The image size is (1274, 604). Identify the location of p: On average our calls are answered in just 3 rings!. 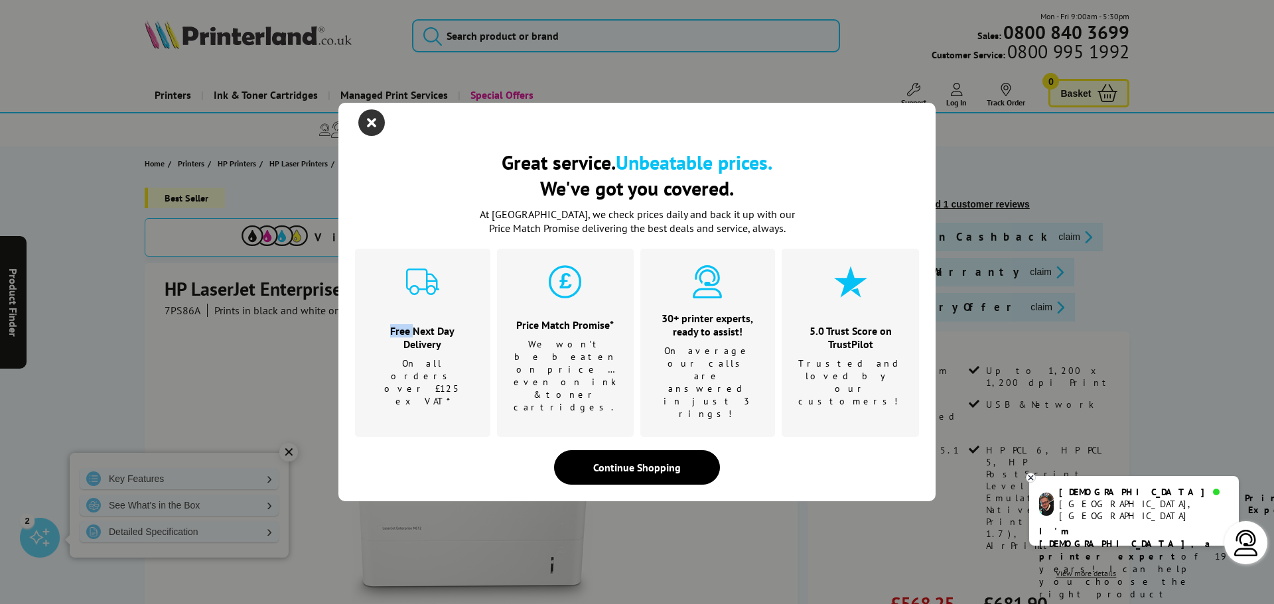
(708, 383).